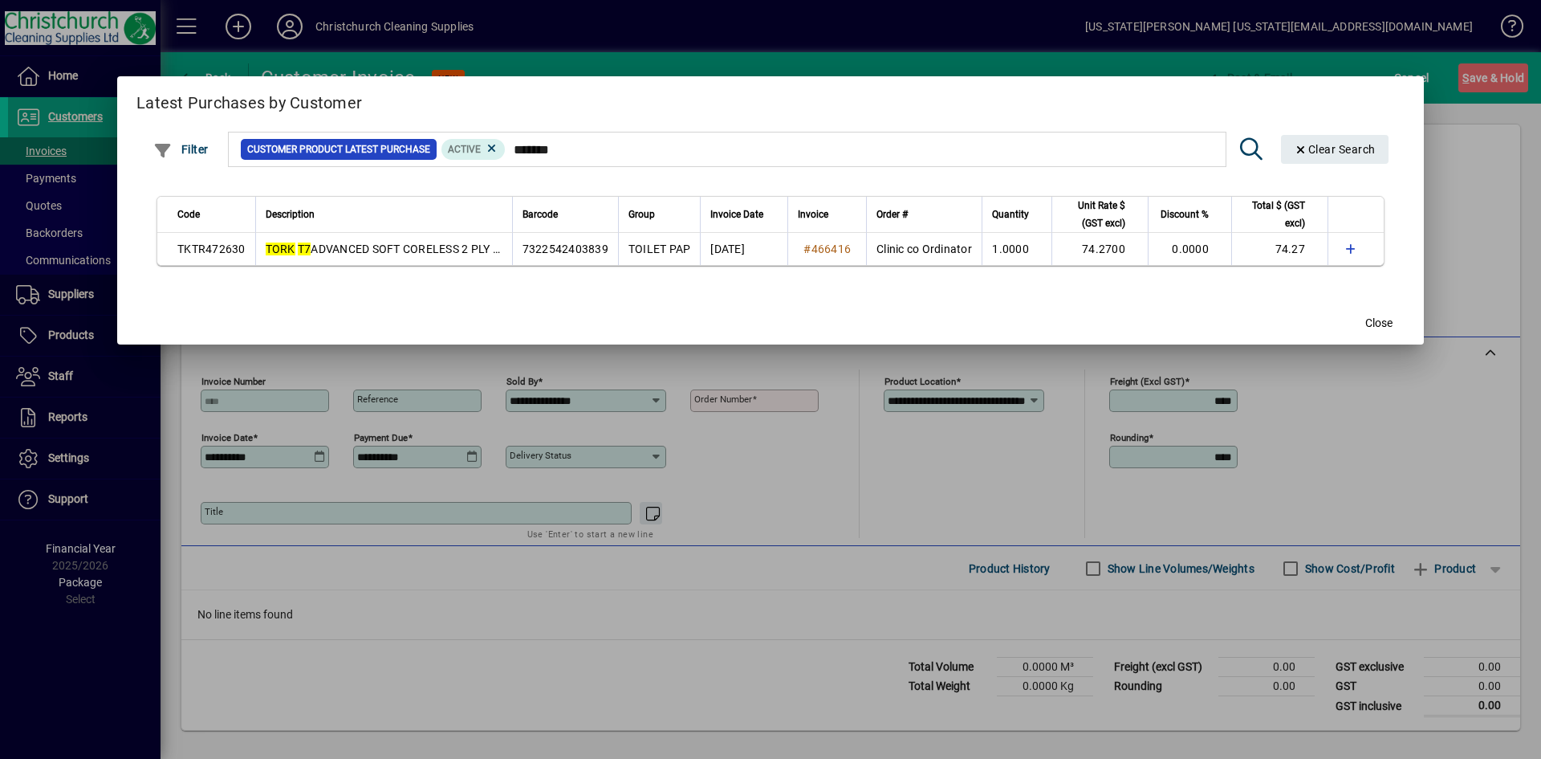 The image size is (1541, 759). What do you see at coordinates (1379, 323) in the screenshot?
I see `span: Close` at bounding box center [1379, 323].